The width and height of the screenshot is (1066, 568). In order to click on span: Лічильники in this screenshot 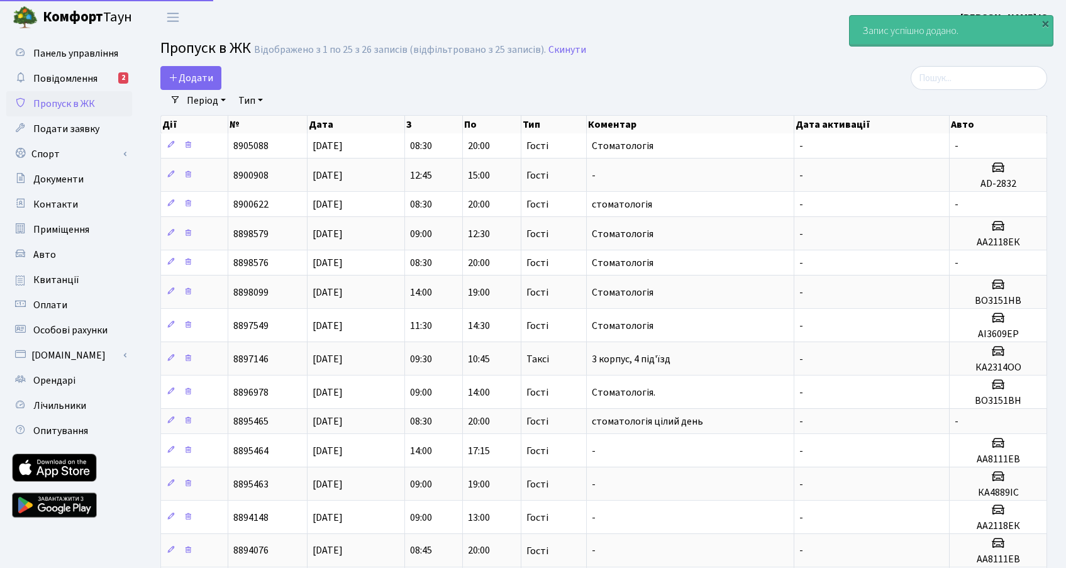, I will do `click(60, 406)`.